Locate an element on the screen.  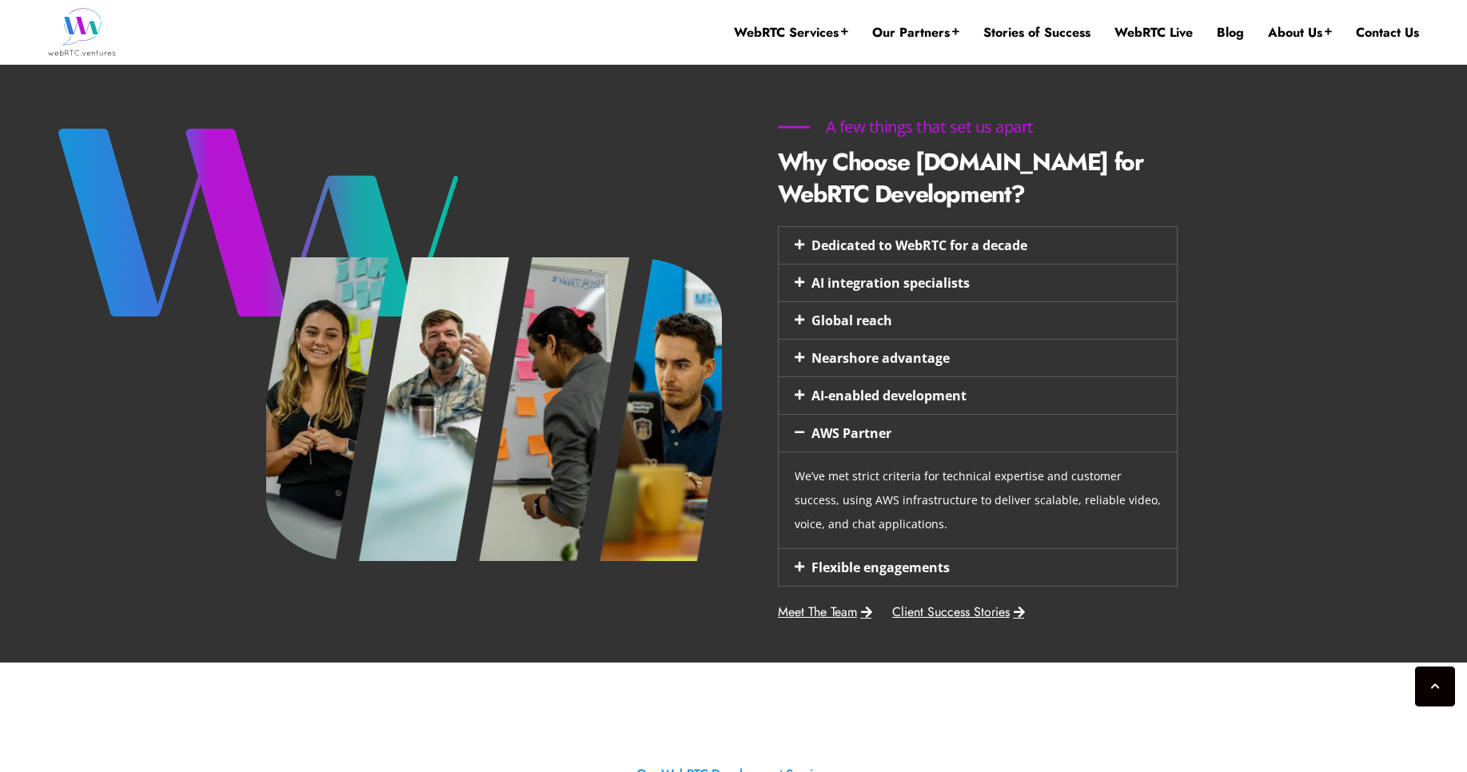
div: Nearshore advantage is located at coordinates (978, 358).